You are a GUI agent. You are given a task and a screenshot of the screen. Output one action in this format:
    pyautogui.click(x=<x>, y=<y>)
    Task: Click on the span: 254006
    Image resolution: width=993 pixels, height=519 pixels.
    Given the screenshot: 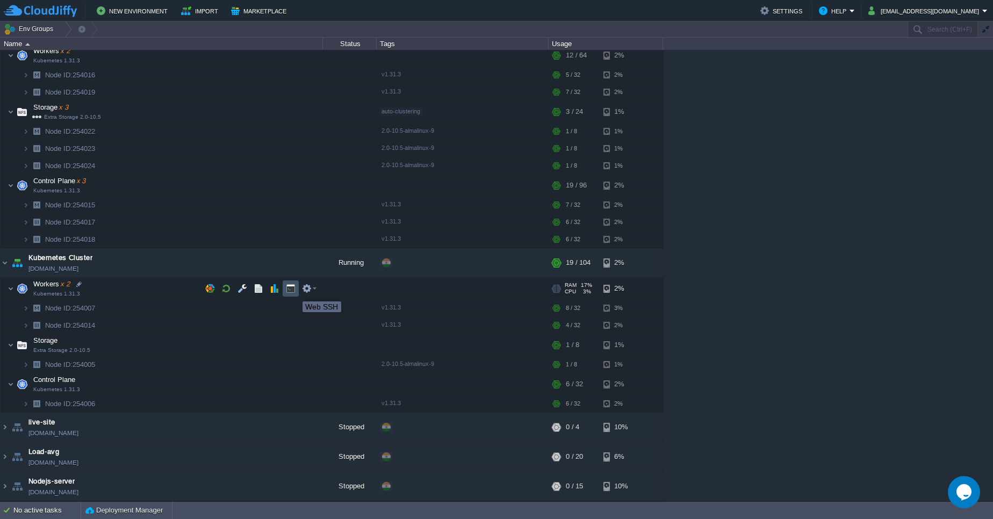 What is the action you would take?
    pyautogui.click(x=70, y=404)
    